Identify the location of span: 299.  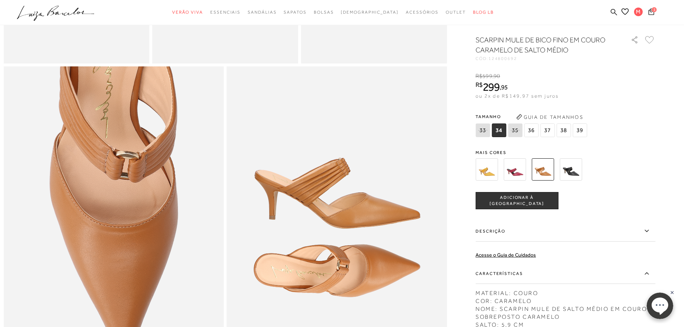
(491, 87).